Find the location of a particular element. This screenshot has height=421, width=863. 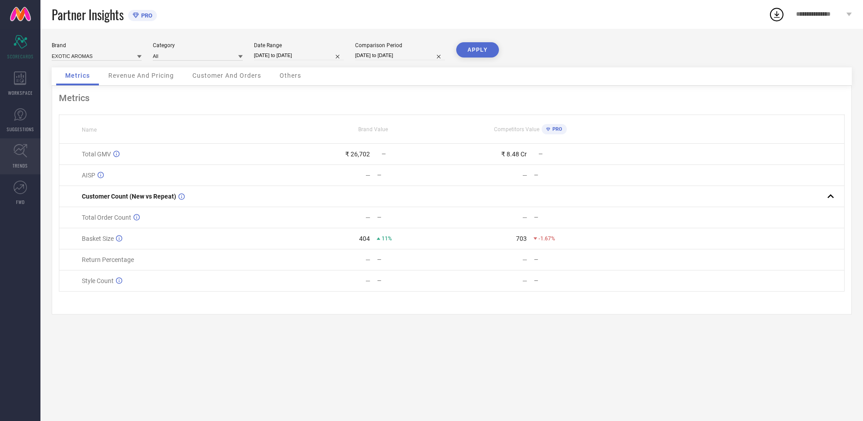

span: Metrics is located at coordinates (77, 76).